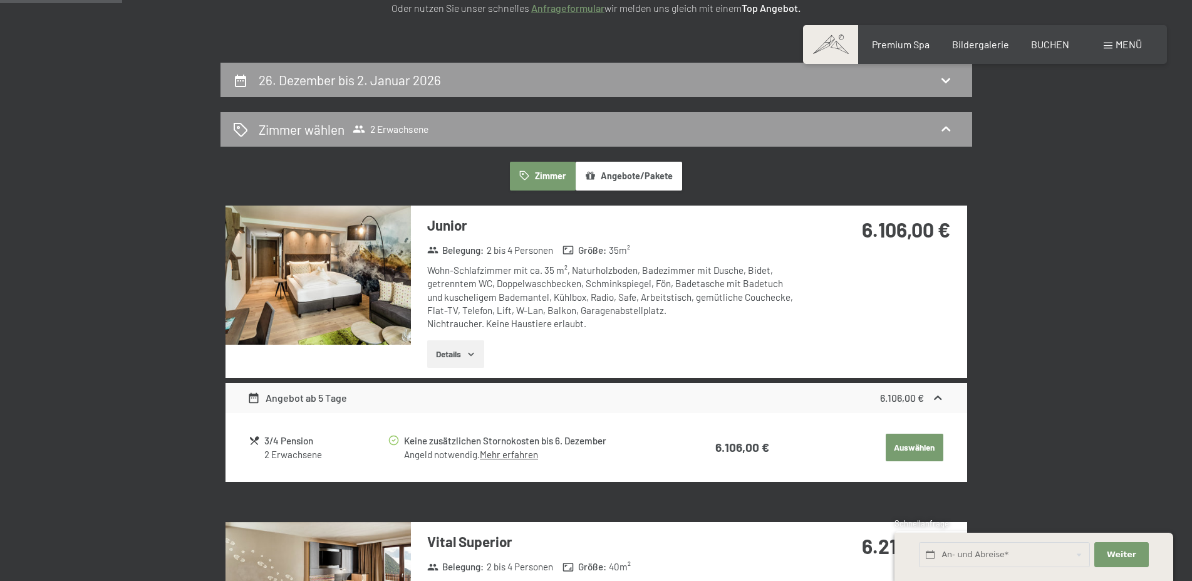 The width and height of the screenshot is (1192, 581). I want to click on div: 2 Erwachsene, so click(325, 454).